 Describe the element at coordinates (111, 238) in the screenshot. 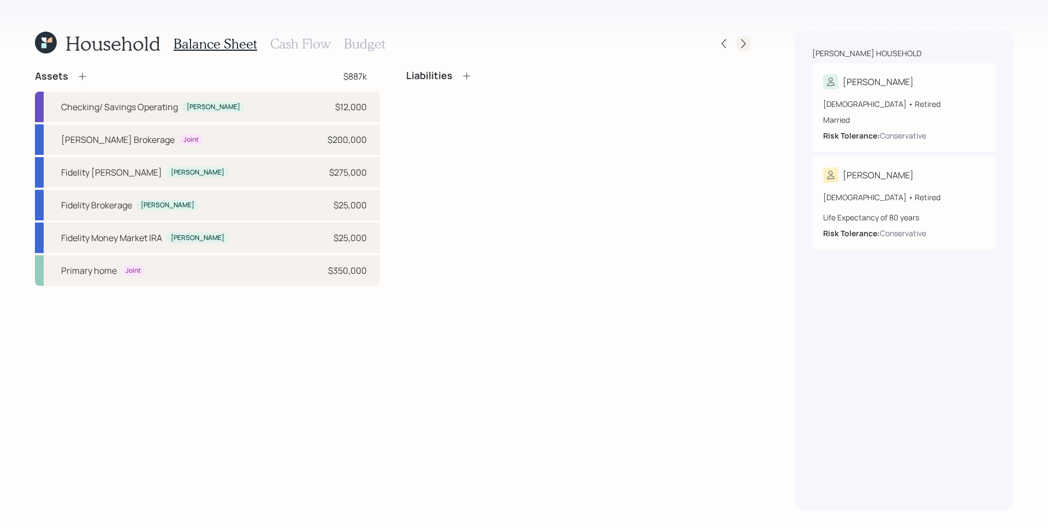

I see `div: Fidelity Money Market IRA` at that location.